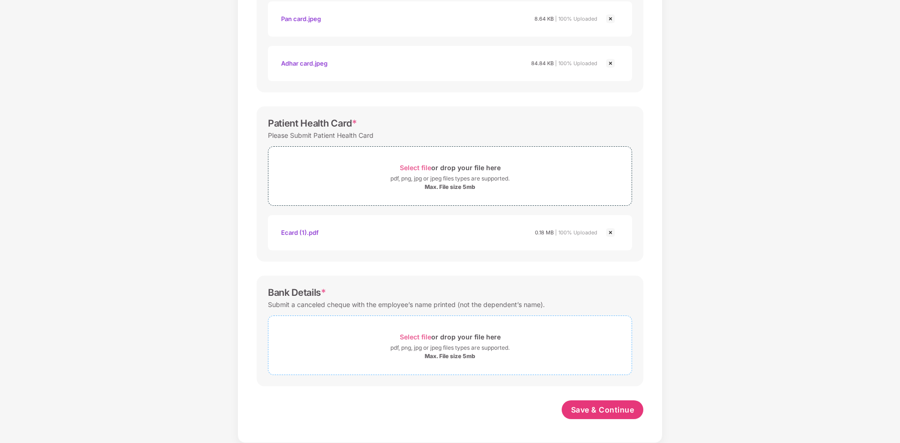 This screenshot has height=443, width=900. Describe the element at coordinates (304, 63) in the screenshot. I see `div: Adhar card.jpeg` at that location.